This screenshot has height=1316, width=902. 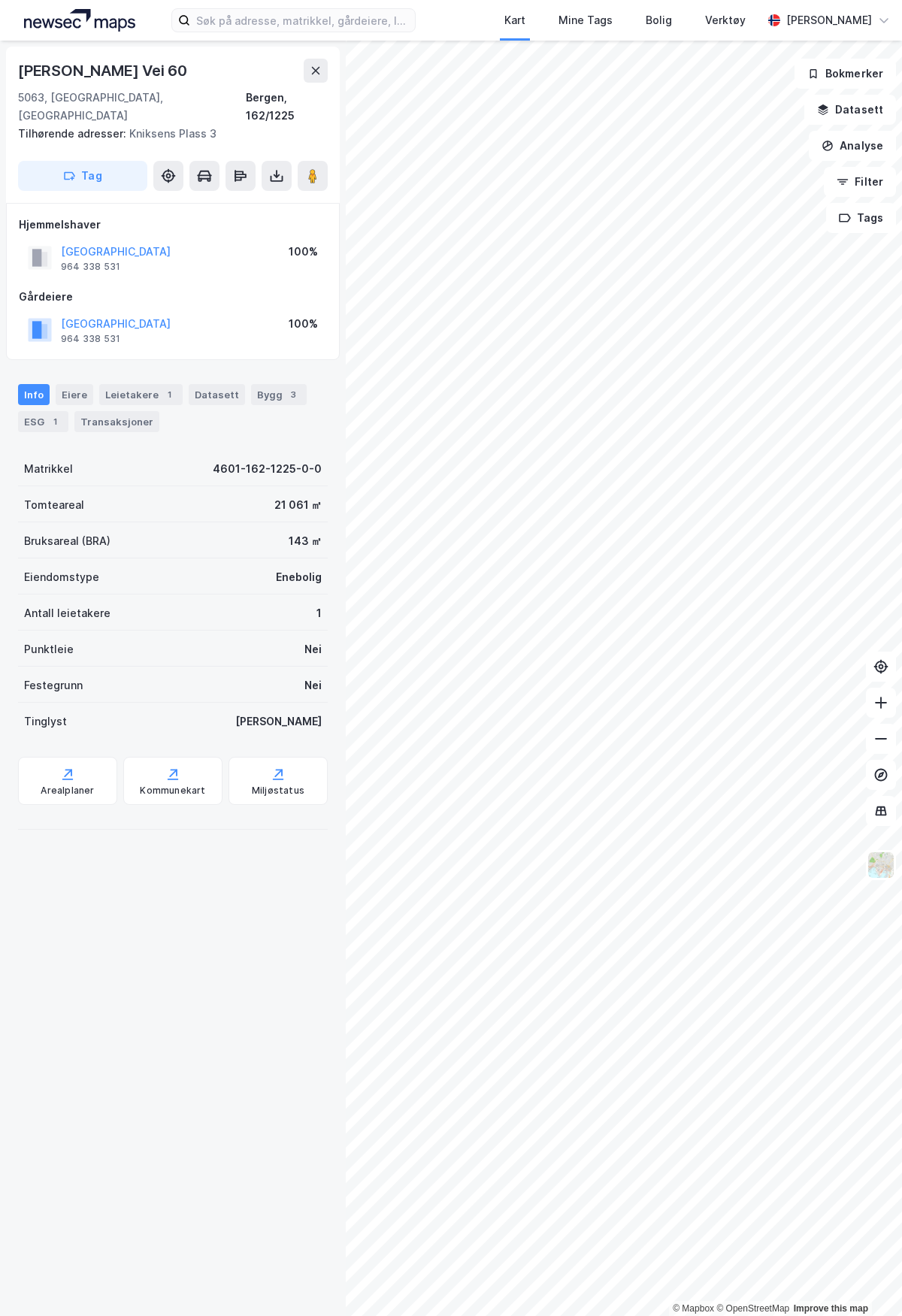 I want to click on div: Tomteareal, so click(x=54, y=505).